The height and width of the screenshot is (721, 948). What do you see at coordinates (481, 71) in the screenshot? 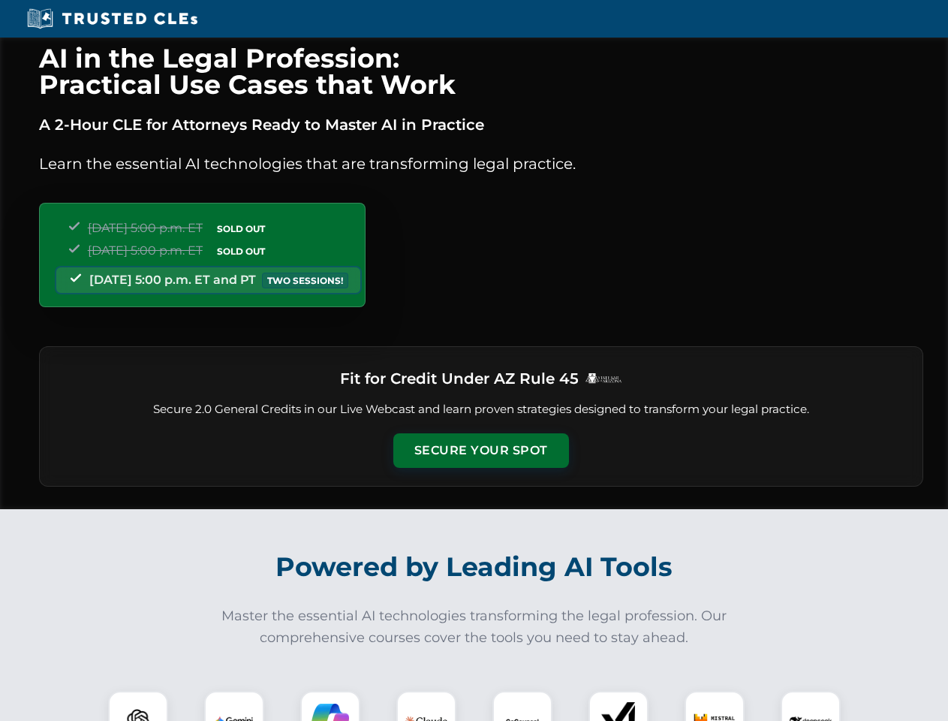
I see `h1: AI in the Legal Profession: Practical Use Cases that Work` at bounding box center [481, 71].